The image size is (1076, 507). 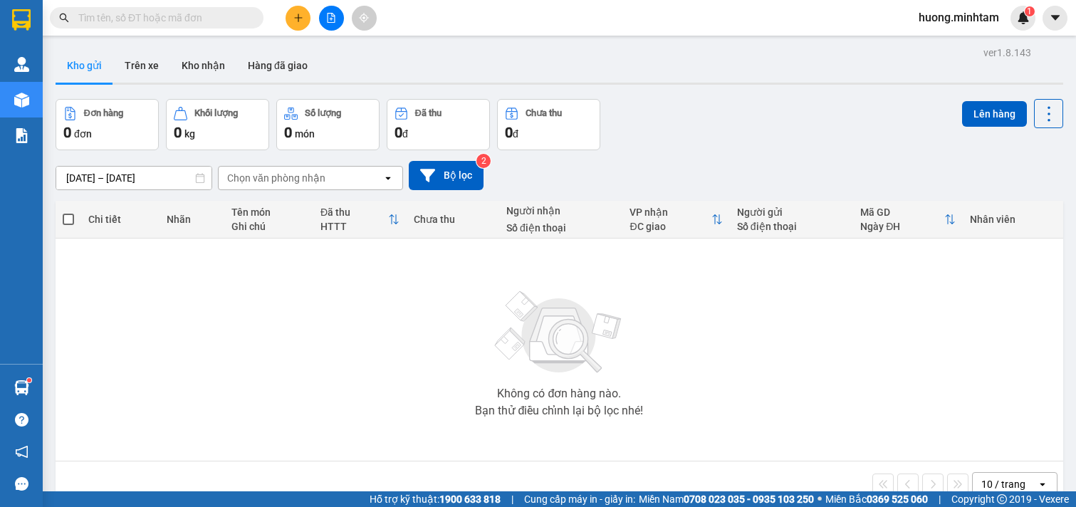 I want to click on button: file-add, so click(x=331, y=18).